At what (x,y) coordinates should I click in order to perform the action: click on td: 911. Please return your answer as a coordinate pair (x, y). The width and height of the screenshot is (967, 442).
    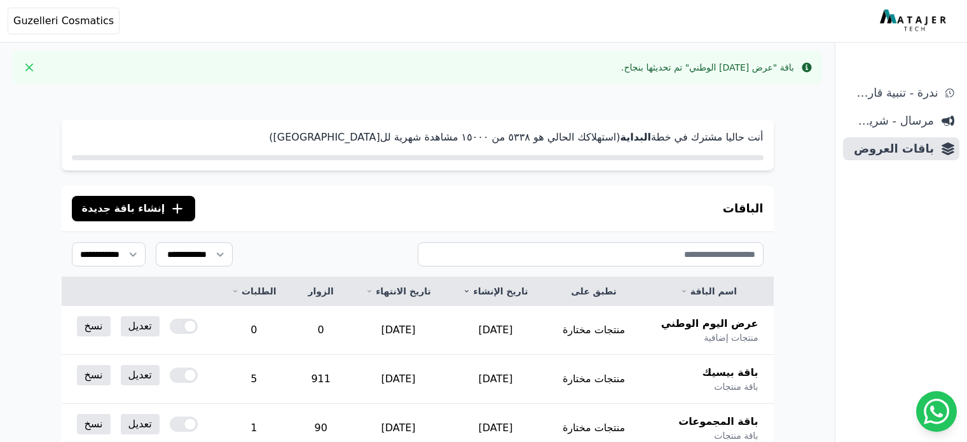
    Looking at the image, I should click on (321, 379).